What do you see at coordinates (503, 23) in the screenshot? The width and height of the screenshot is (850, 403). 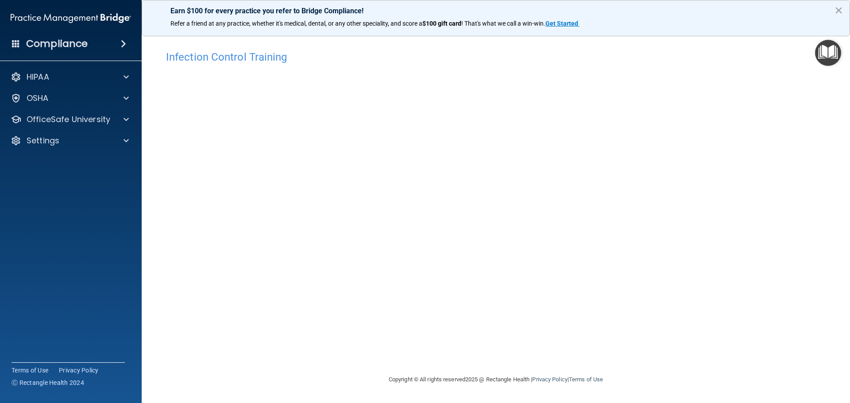 I see `span: ! That's what we call a win-win.` at bounding box center [503, 23].